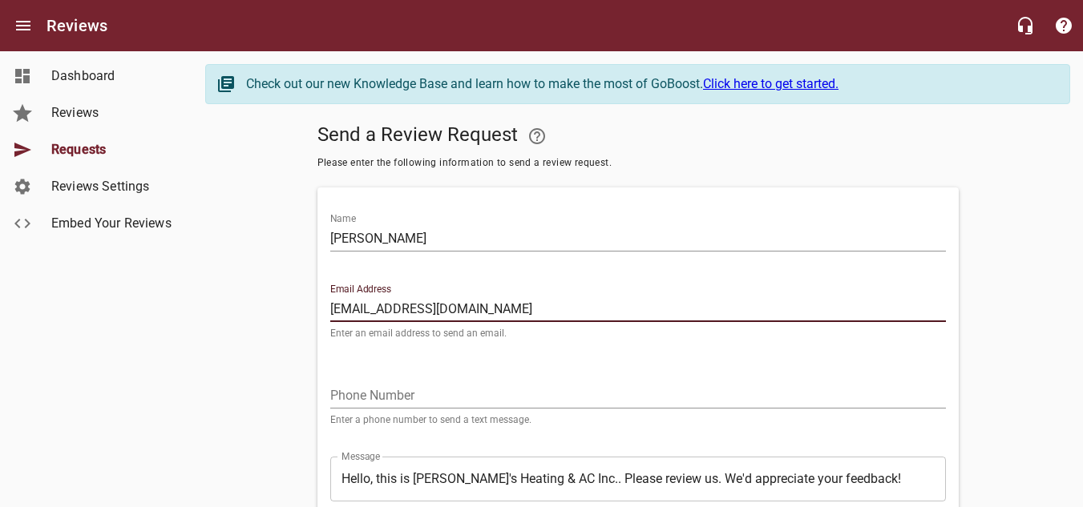 The width and height of the screenshot is (1083, 507). I want to click on div: Check out our new Knowledge Base and learn how to make the most of GoBoost., so click(649, 84).